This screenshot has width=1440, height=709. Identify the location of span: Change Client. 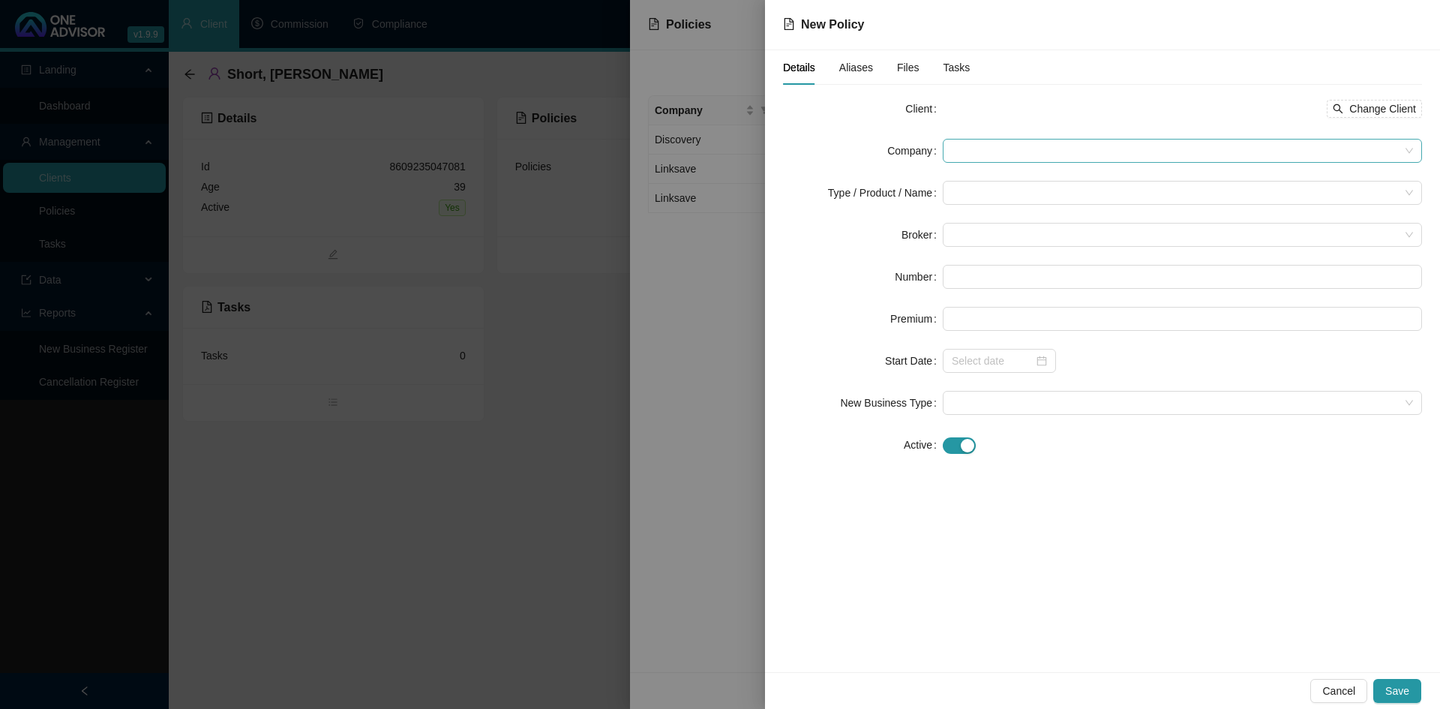
(1383, 109).